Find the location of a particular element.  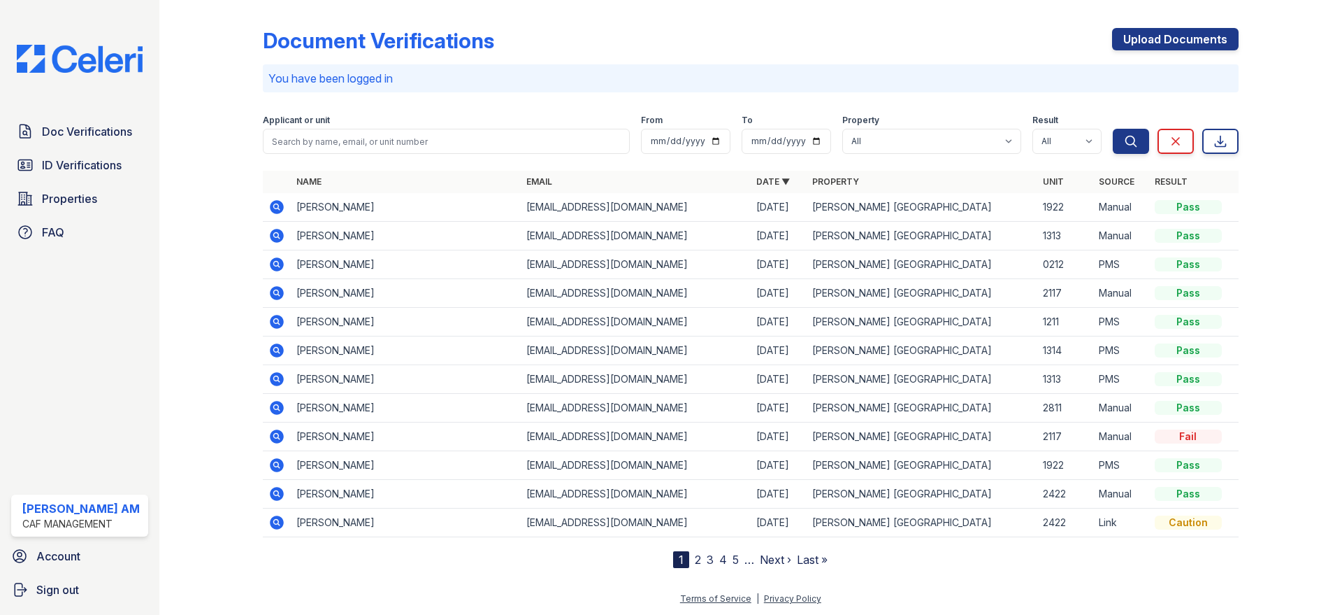

span: Sign out is located at coordinates (57, 589).